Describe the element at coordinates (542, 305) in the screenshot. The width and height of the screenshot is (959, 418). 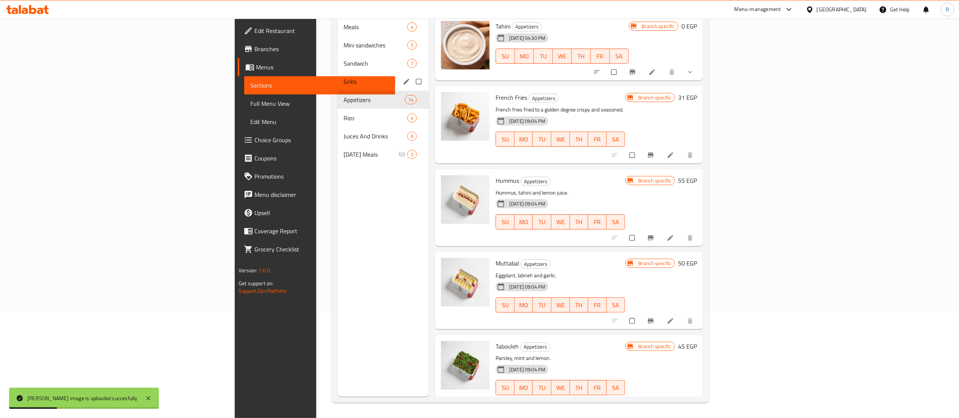
I see `span: TU` at that location.